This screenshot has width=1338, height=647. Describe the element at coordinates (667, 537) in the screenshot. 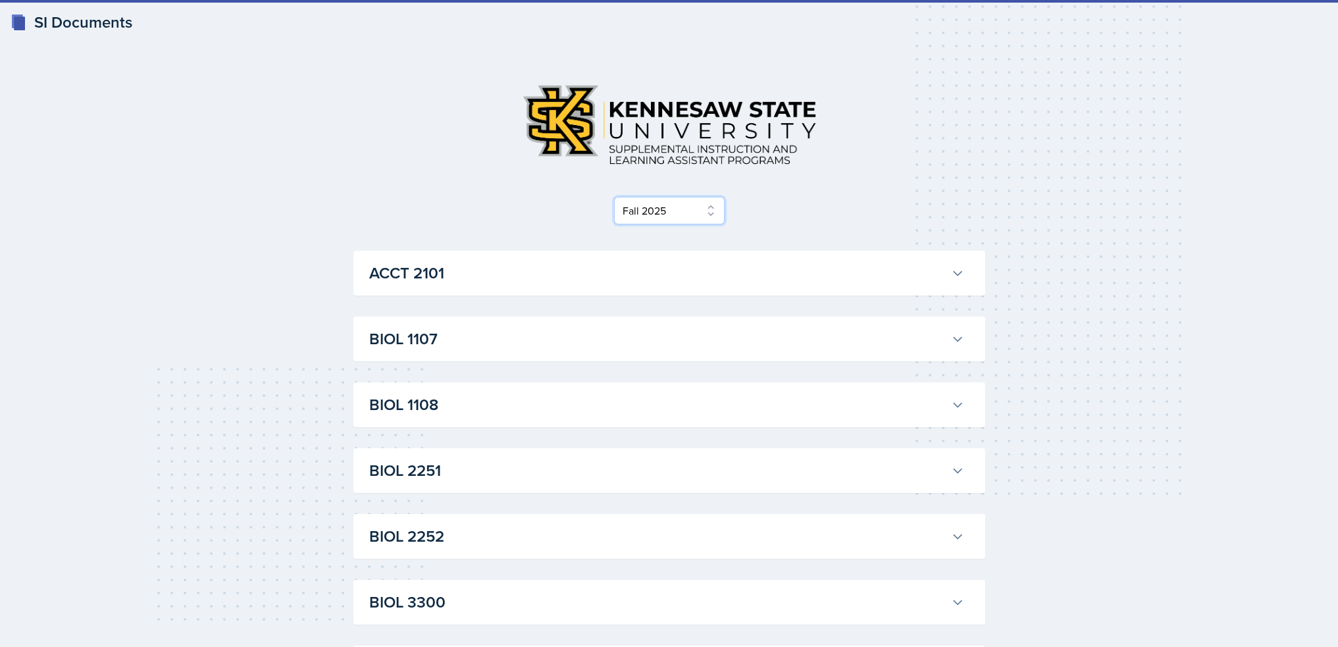

I see `button: BIOL 2252` at that location.